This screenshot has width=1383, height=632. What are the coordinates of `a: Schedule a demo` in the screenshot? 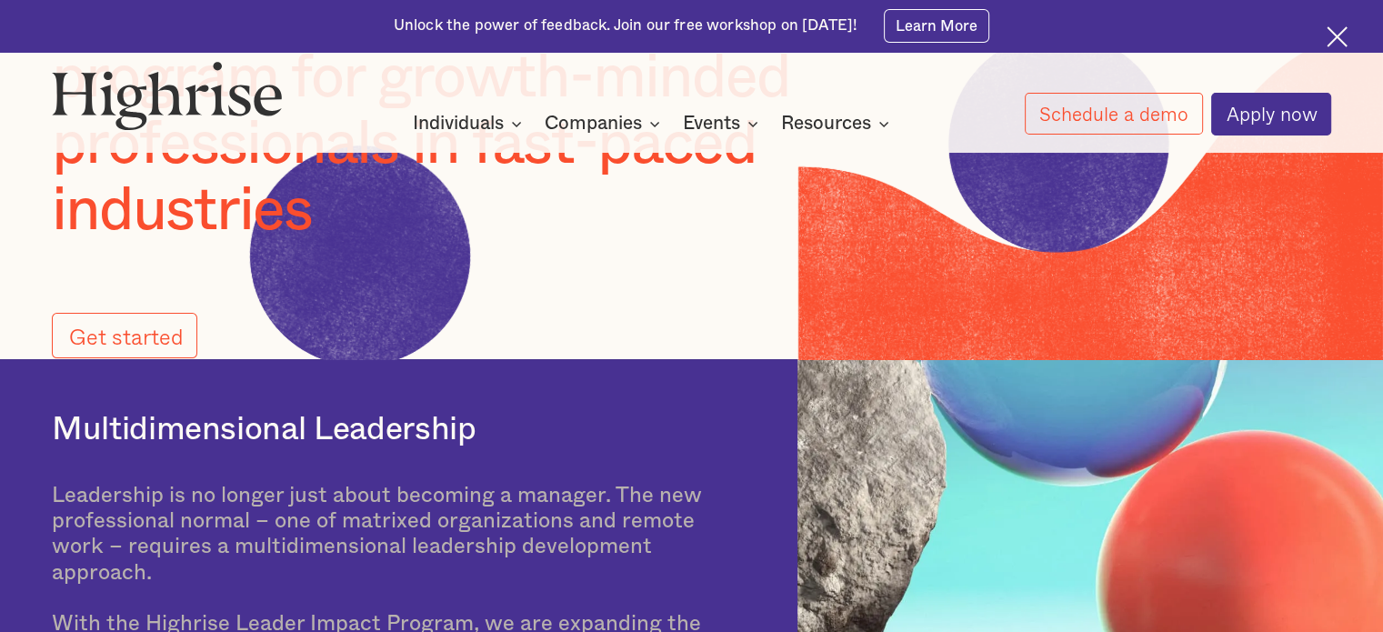 It's located at (1114, 114).